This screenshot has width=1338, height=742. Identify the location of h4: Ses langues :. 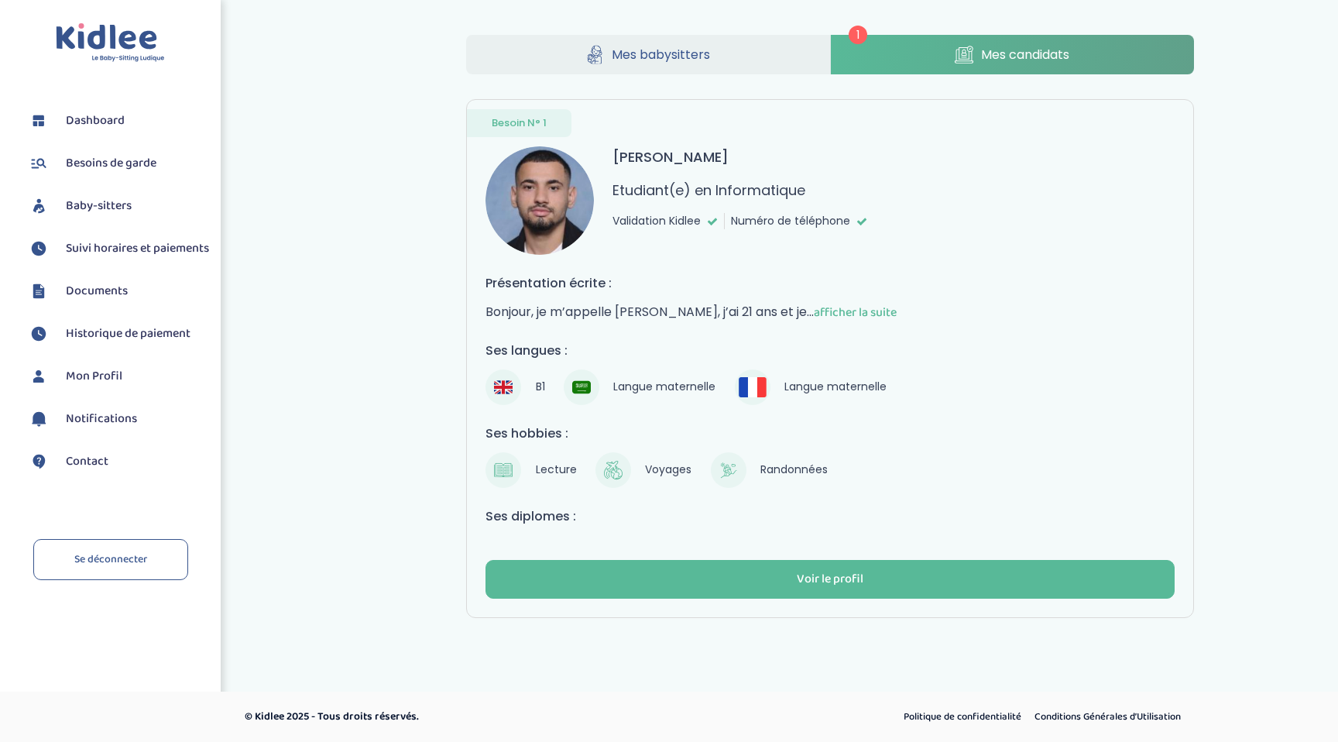
(830, 350).